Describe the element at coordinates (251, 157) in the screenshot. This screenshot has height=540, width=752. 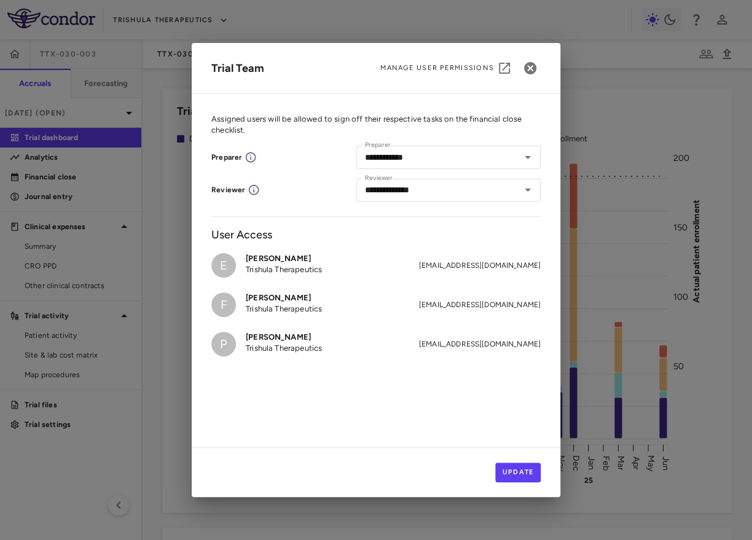
I see `svg: For this trial, user can edit trial data, open periods, and comment, but cannot close periods.` at that location.